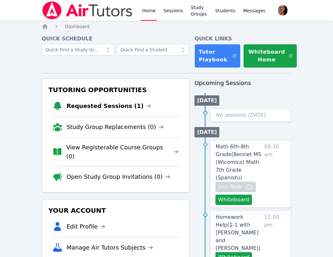 This screenshot has height=257, width=333. Describe the element at coordinates (236, 187) in the screenshot. I see `button: Join Now` at that location.